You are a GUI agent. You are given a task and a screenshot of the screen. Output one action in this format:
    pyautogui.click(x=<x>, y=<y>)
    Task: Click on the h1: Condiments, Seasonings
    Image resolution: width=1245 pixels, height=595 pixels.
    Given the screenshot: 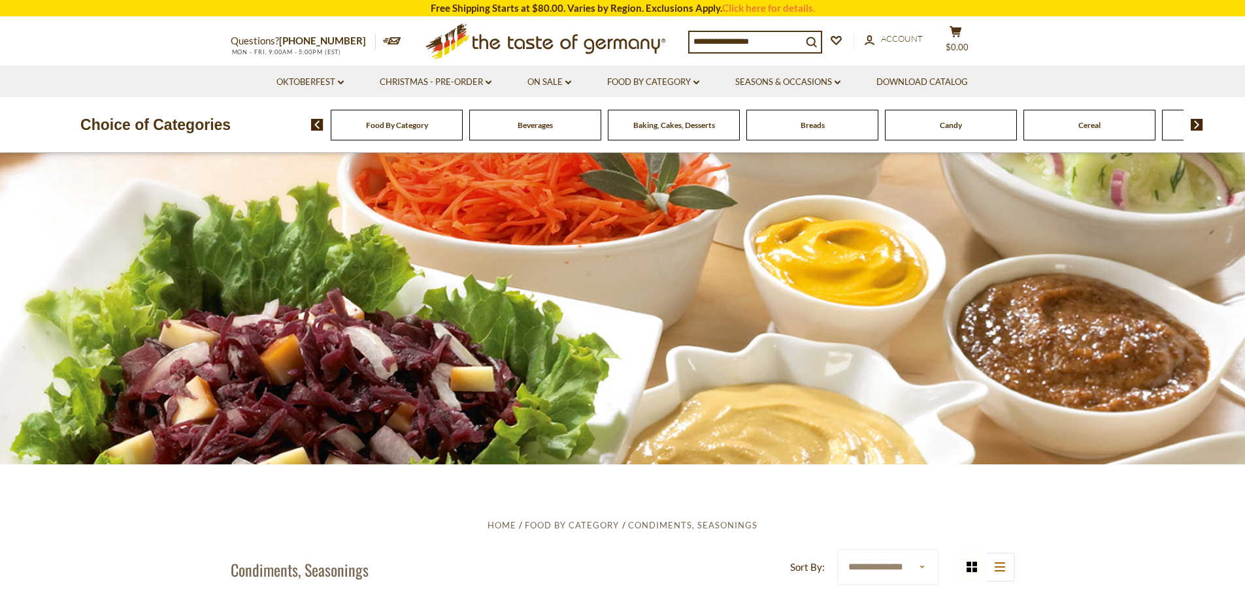 What is the action you would take?
    pyautogui.click(x=299, y=570)
    